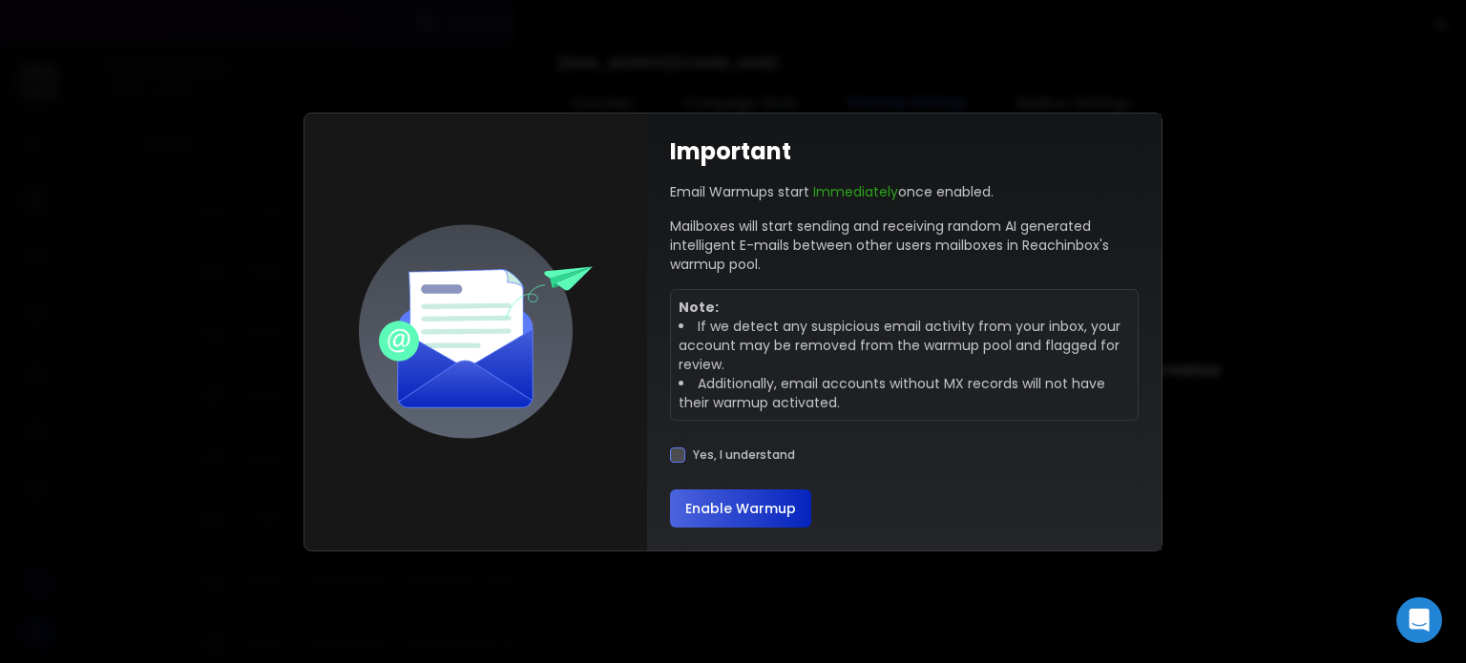 The width and height of the screenshot is (1466, 663). I want to click on div: Open Intercom Messenger, so click(1419, 620).